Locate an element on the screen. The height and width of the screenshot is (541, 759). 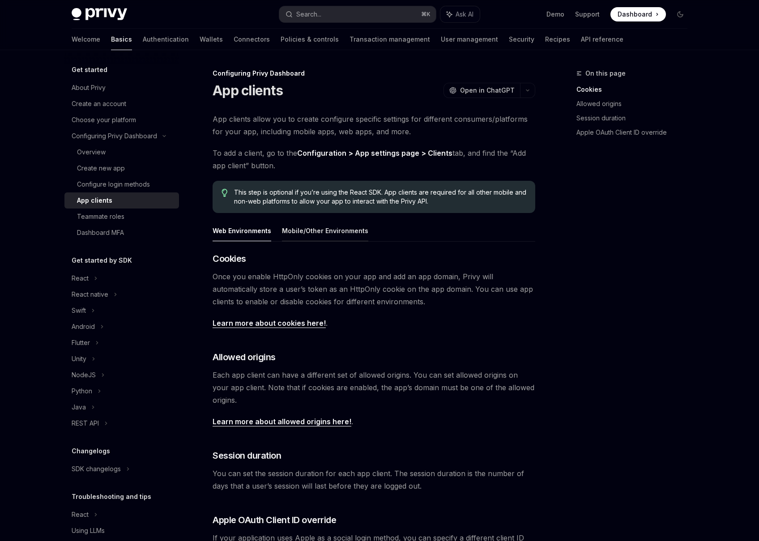
a: Cookies is located at coordinates (635, 89).